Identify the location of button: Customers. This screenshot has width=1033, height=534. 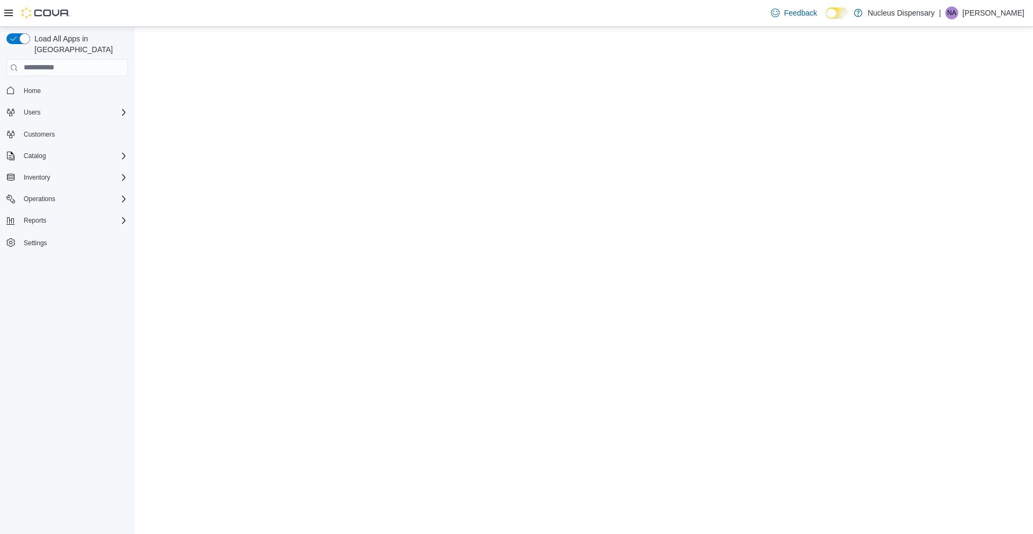
(67, 134).